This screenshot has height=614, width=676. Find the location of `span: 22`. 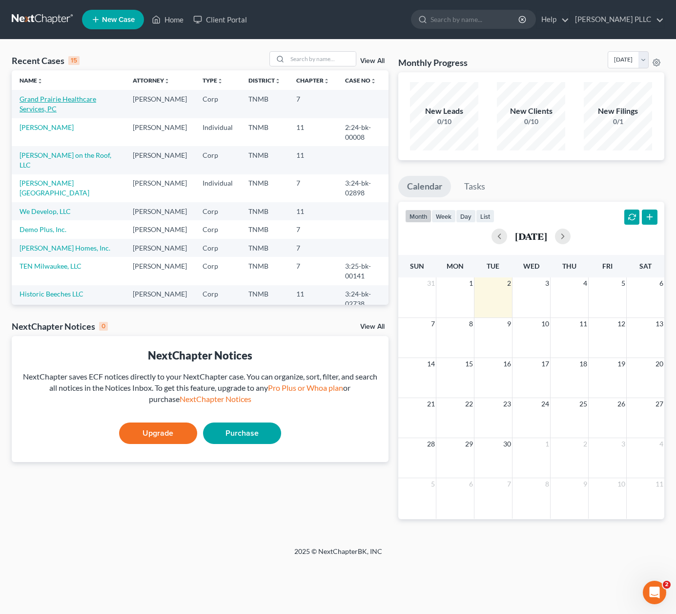

span: 22 is located at coordinates (469, 404).